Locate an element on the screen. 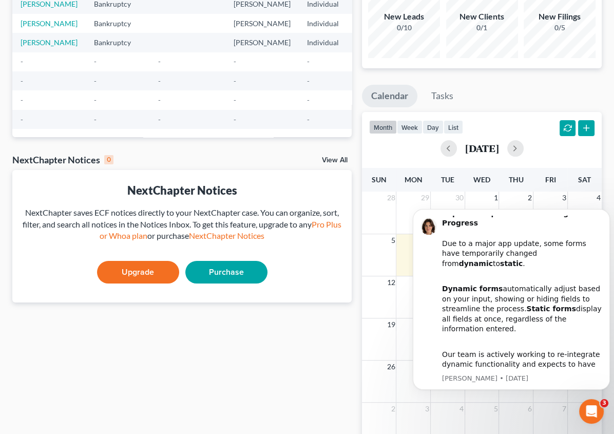 This screenshot has height=434, width=614. div: 0/1 is located at coordinates (482, 28).